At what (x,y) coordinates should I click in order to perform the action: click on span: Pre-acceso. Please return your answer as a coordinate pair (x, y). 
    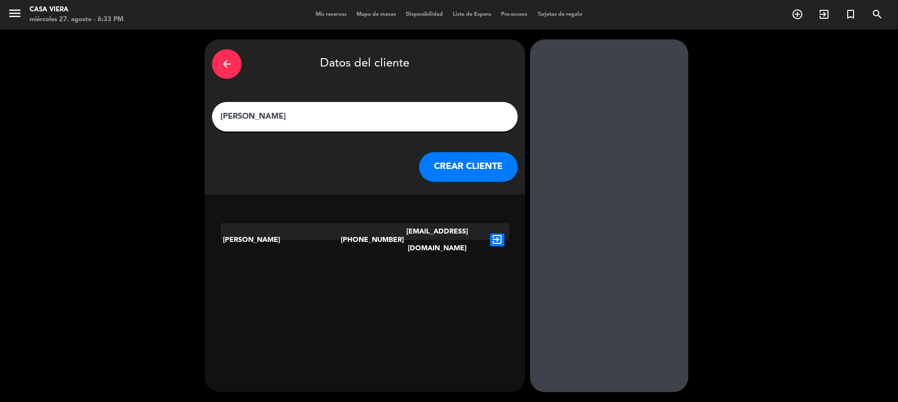
    Looking at the image, I should click on (514, 14).